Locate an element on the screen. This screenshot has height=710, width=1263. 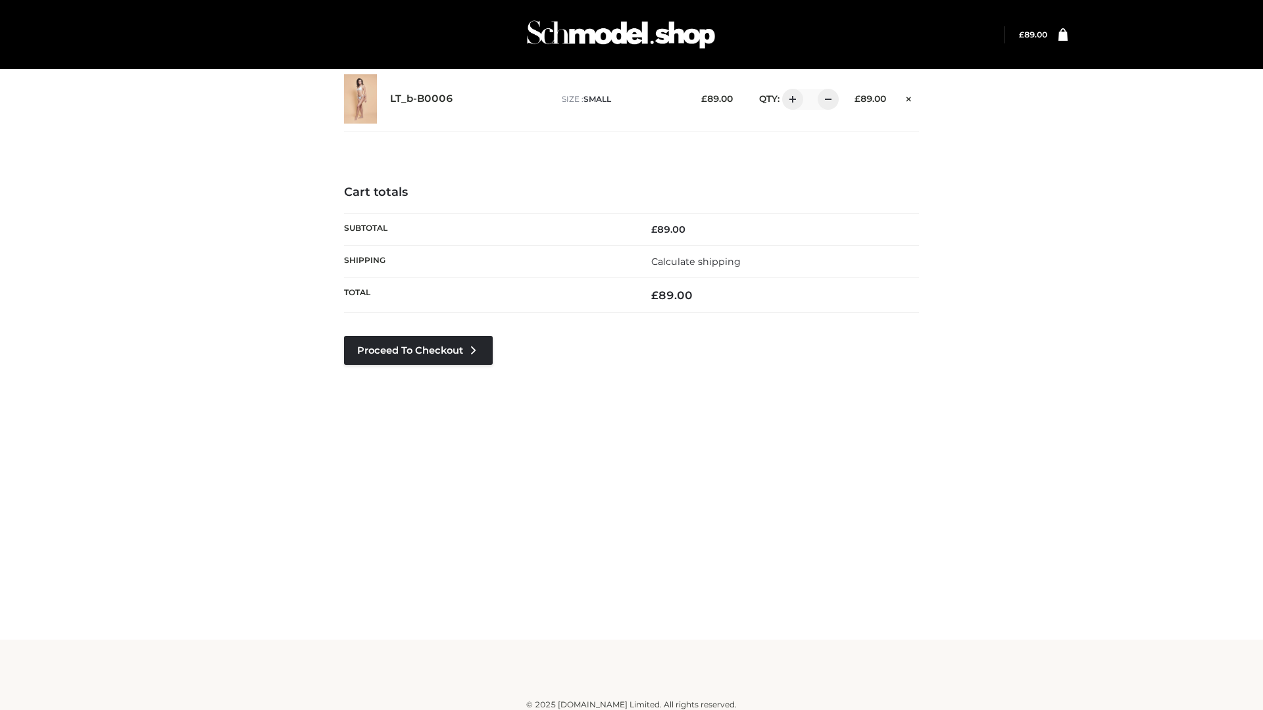
img: Schmodel Admin 964 is located at coordinates (621, 34).